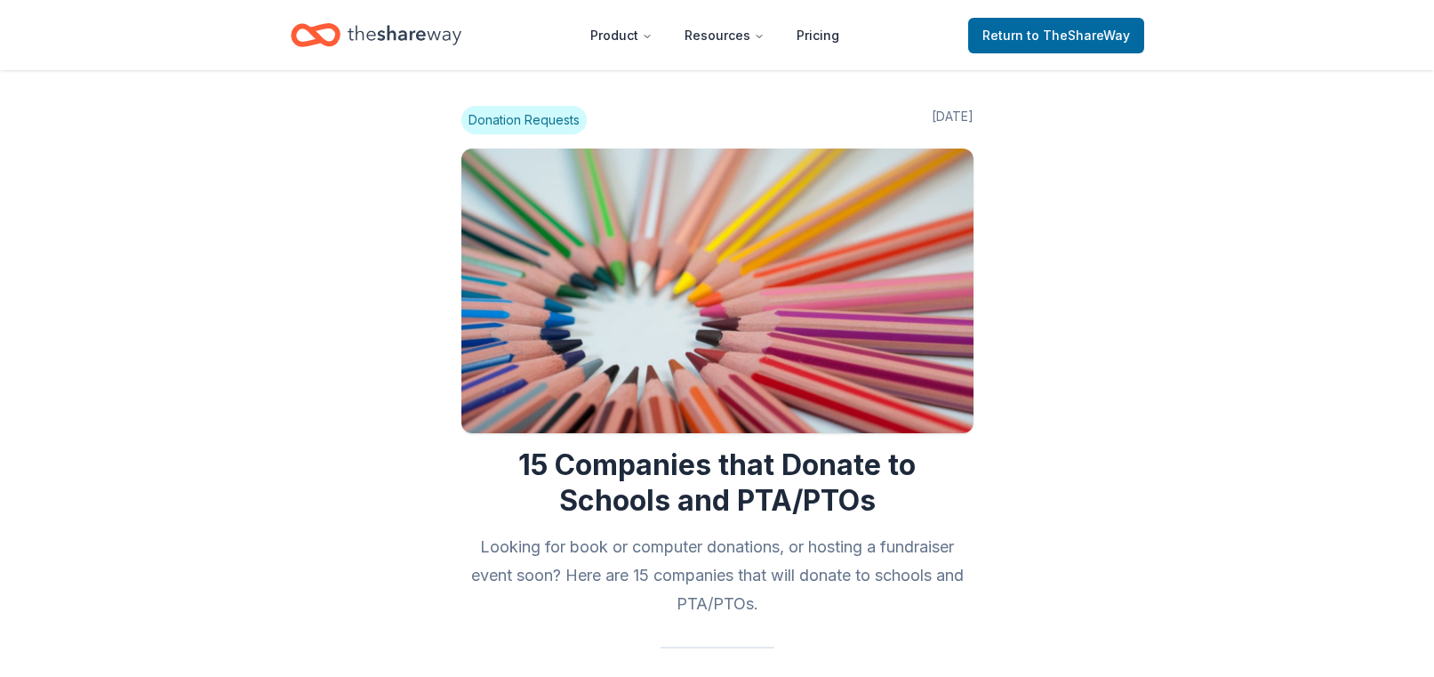 Image resolution: width=1434 pixels, height=677 pixels. Describe the element at coordinates (715, 35) in the screenshot. I see `nav: Main` at that location.